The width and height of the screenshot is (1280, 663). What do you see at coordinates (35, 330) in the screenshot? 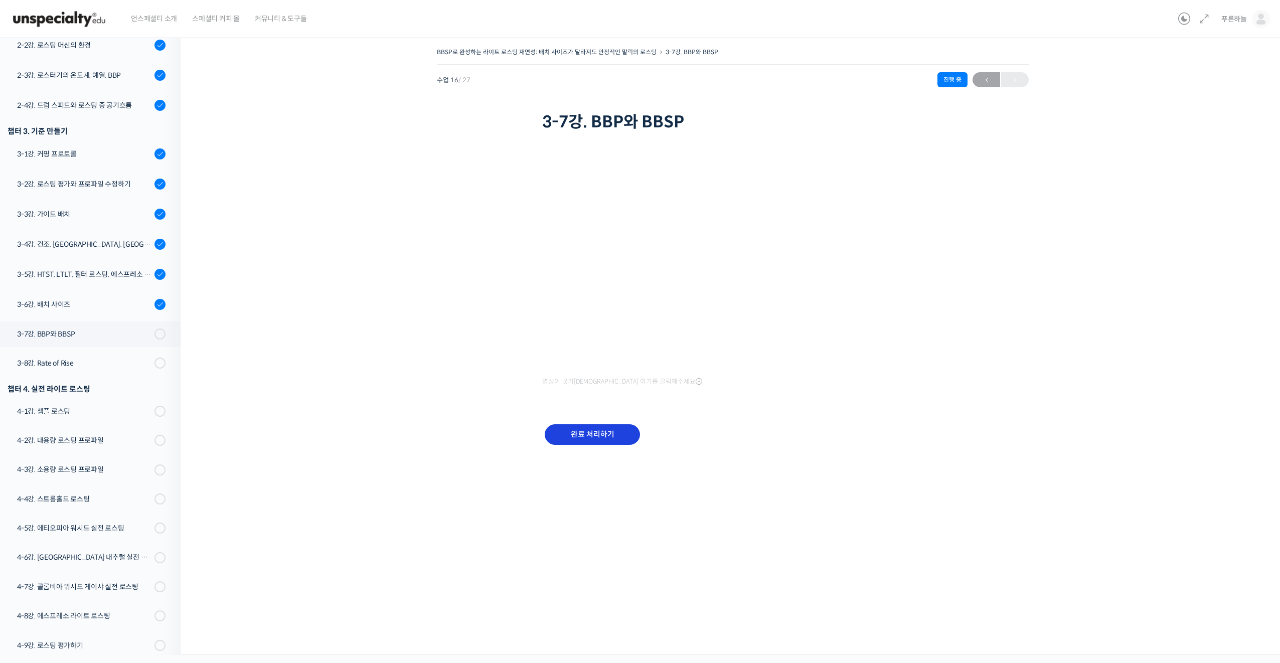
I see `a: 홈` at bounding box center [35, 330].